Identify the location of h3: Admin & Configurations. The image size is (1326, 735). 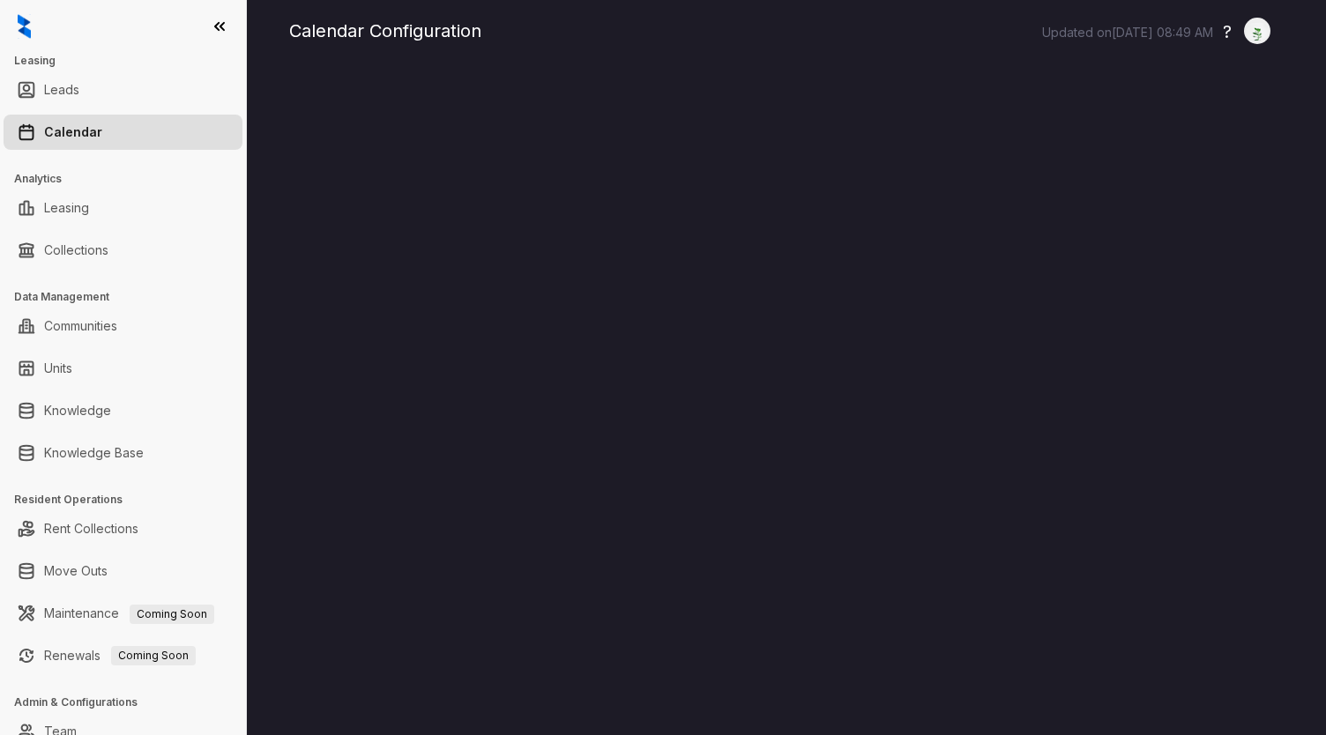
(130, 703).